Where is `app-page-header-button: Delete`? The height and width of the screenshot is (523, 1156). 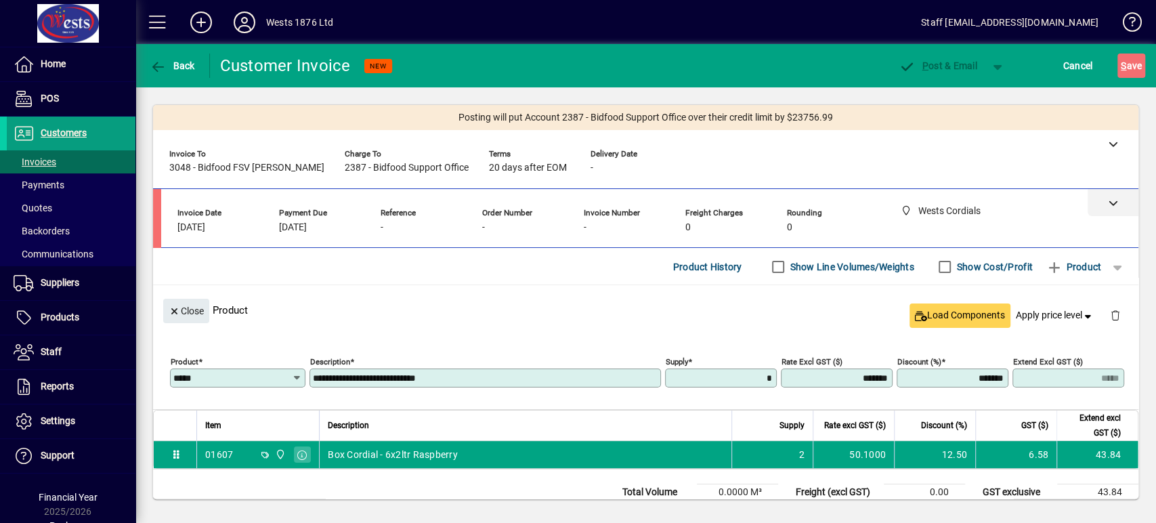
app-page-header-button: Delete is located at coordinates (1115, 315).